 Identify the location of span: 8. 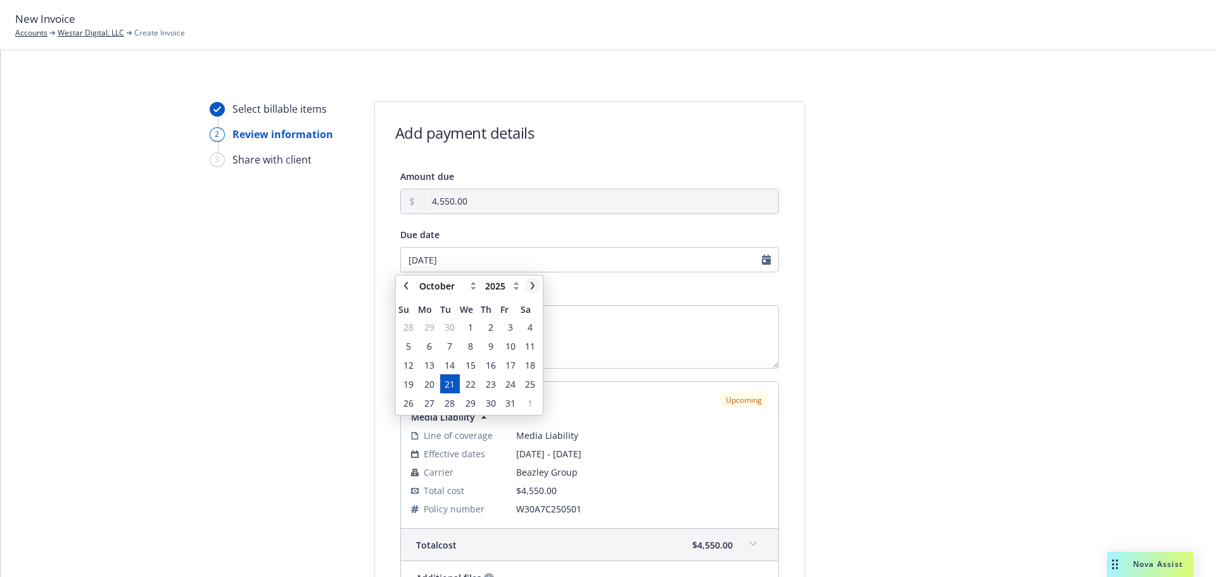
(470, 346).